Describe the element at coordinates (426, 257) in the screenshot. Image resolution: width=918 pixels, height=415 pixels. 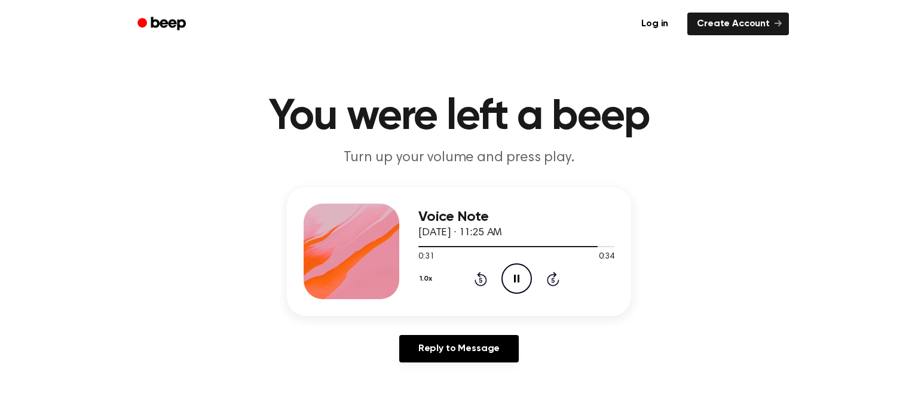
I see `span: 0:31` at that location.